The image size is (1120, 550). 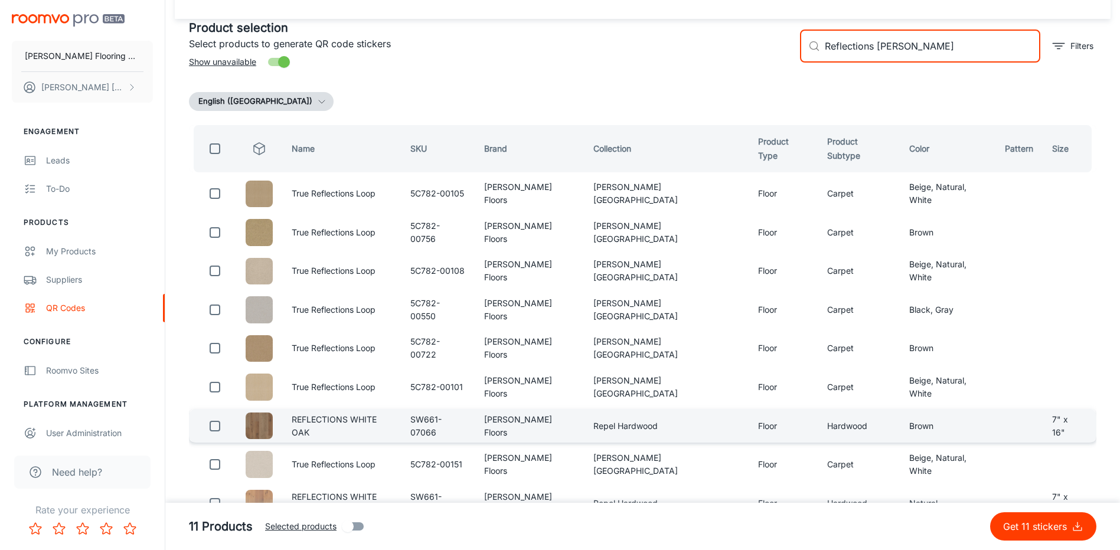 I want to click on td: 5C782-00722, so click(x=437, y=349).